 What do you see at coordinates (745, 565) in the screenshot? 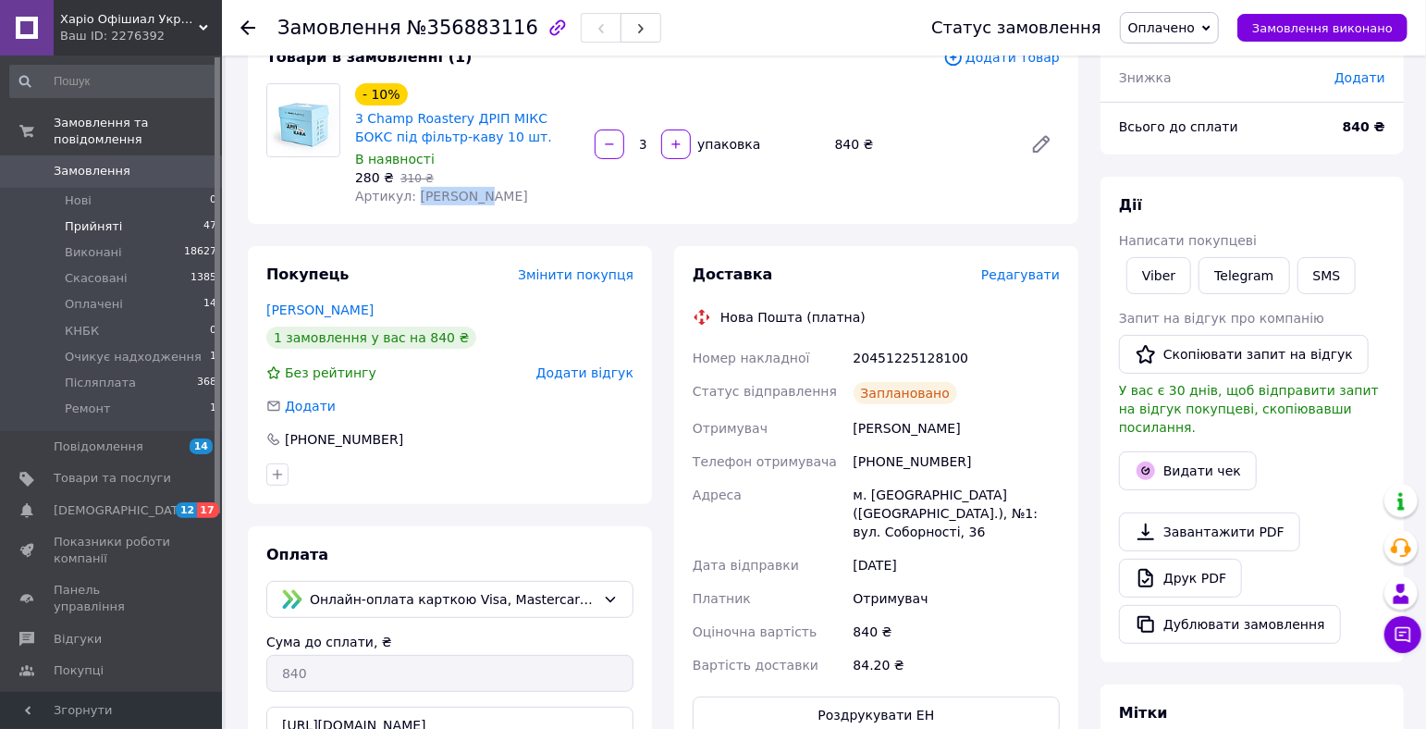
I see `span: Дата відправки` at bounding box center [745, 565].